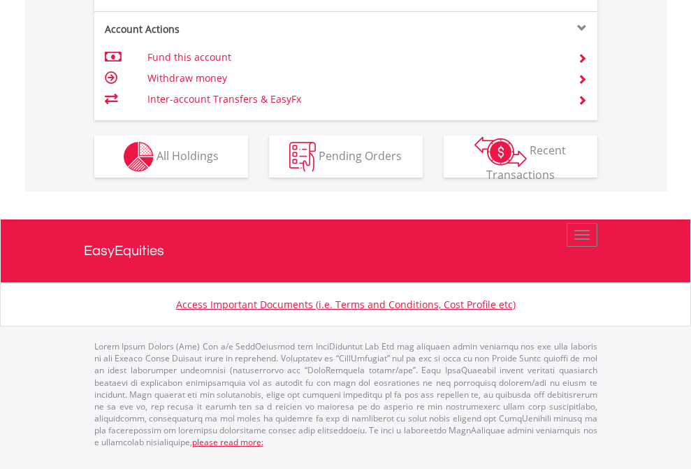  What do you see at coordinates (353, 57) in the screenshot?
I see `td: Fund this account` at bounding box center [353, 57].